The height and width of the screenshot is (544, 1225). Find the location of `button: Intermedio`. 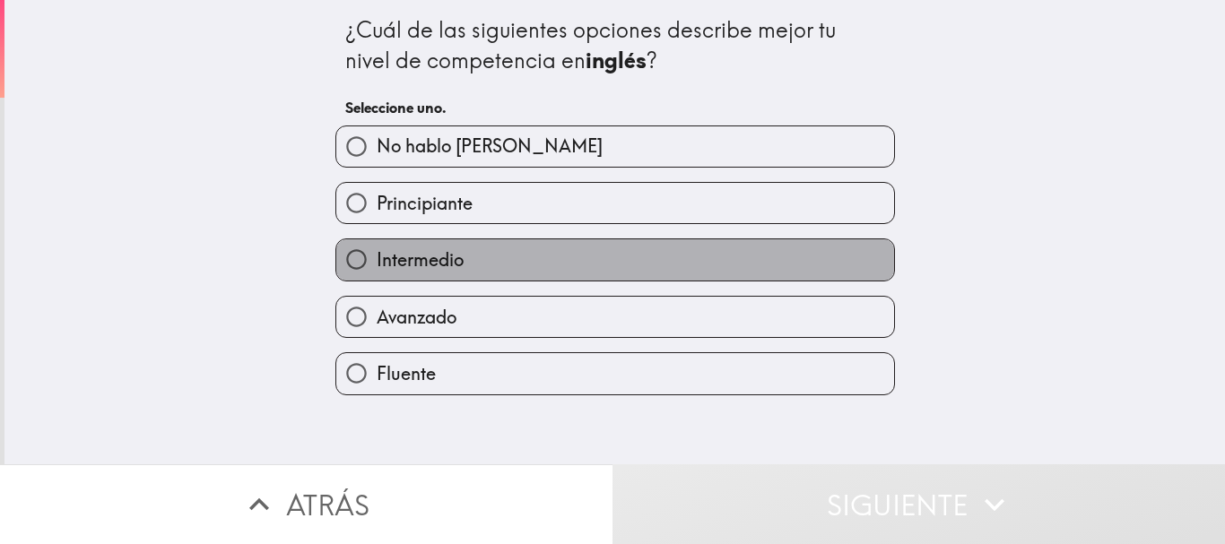

button: Intermedio is located at coordinates (615, 259).